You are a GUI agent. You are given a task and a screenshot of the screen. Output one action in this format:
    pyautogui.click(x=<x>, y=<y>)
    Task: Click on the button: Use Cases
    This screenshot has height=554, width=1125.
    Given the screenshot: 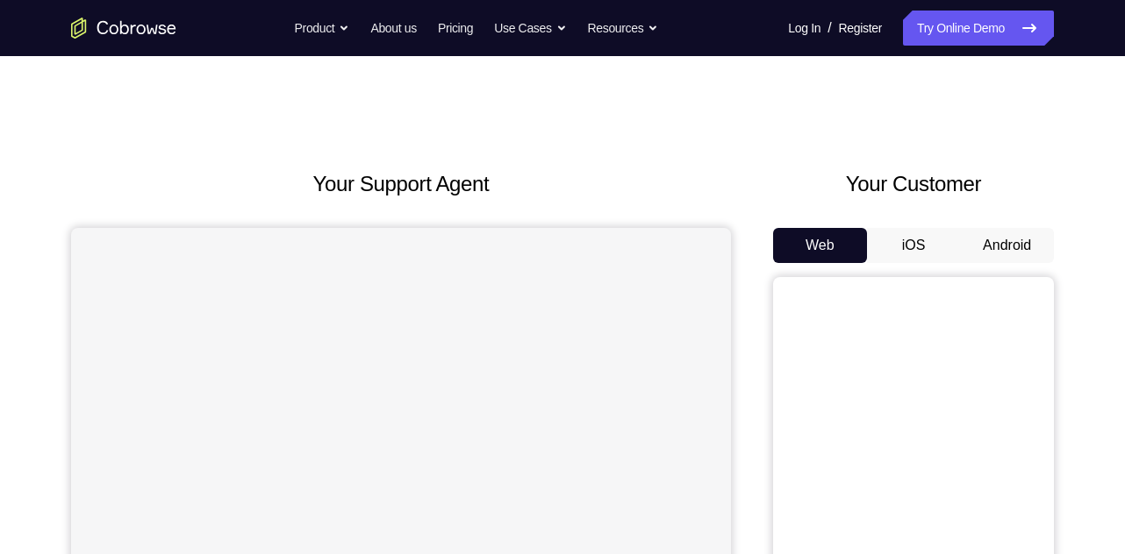 What is the action you would take?
    pyautogui.click(x=530, y=28)
    